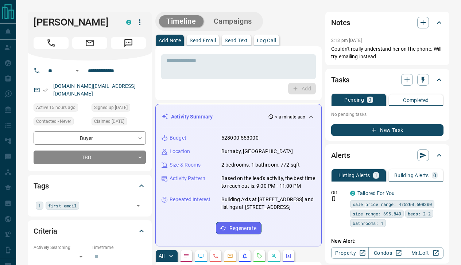 The image size is (461, 265). I want to click on span: beds: 2-2, so click(419, 214).